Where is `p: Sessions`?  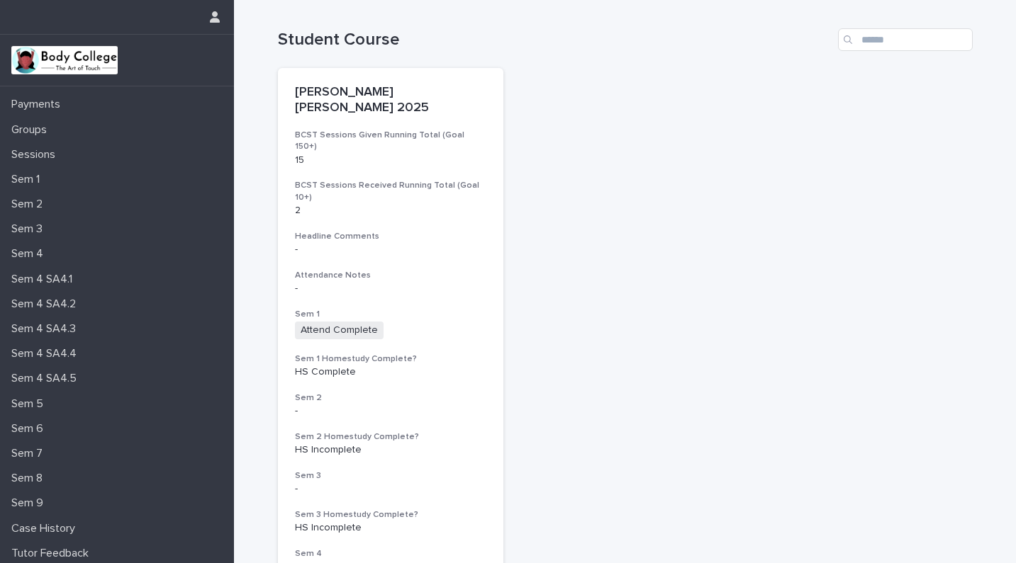
p: Sessions is located at coordinates (36, 155).